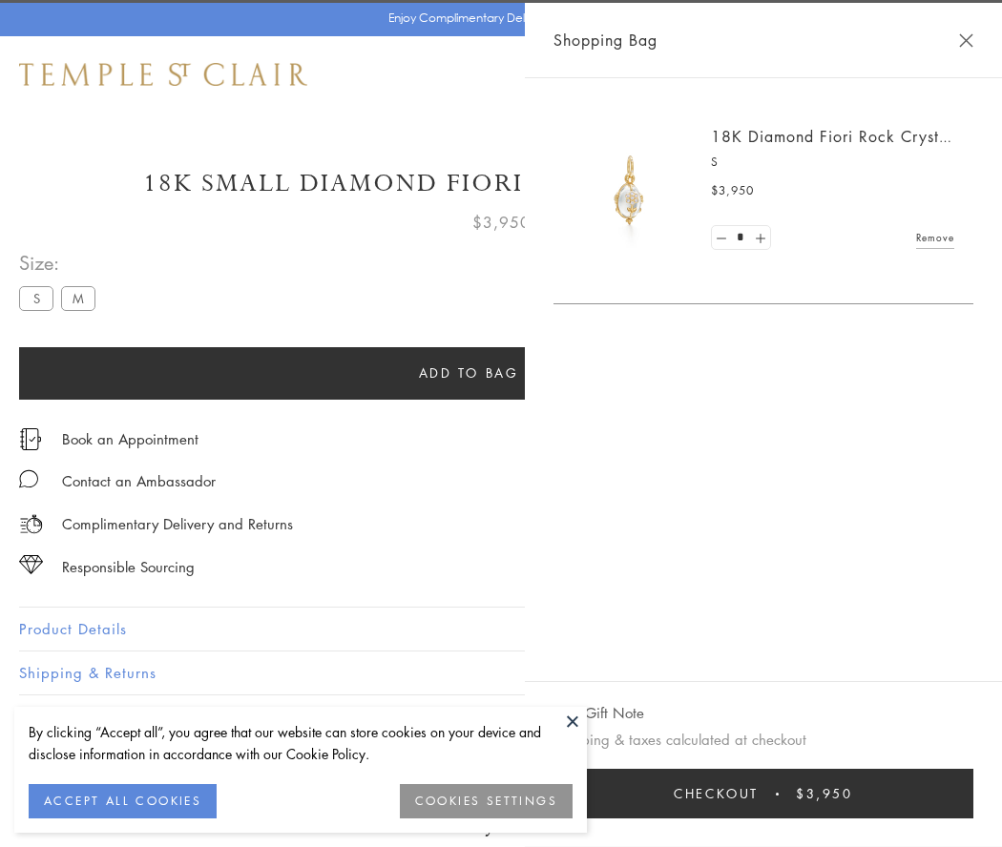 The image size is (1002, 847). I want to click on div: By clicking “Accept all”, you agree that our website can store cookies on your device and disclos..., so click(301, 743).